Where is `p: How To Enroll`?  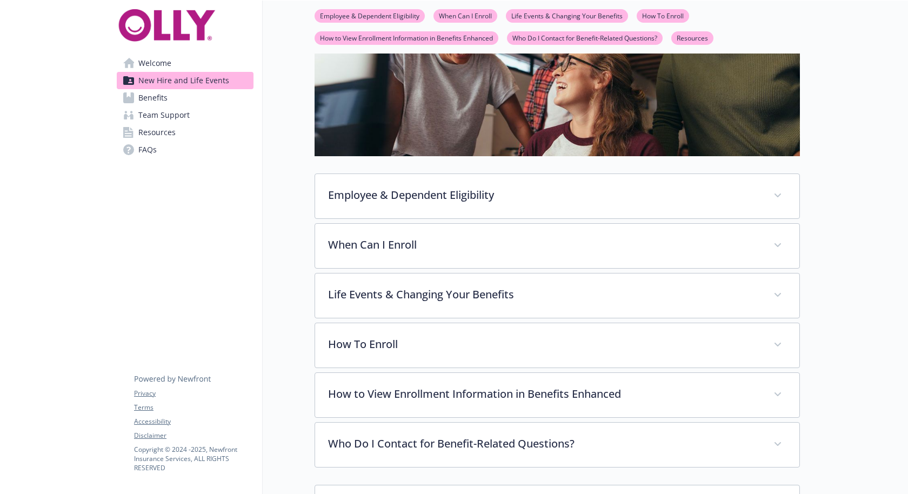
p: How To Enroll is located at coordinates (544, 344).